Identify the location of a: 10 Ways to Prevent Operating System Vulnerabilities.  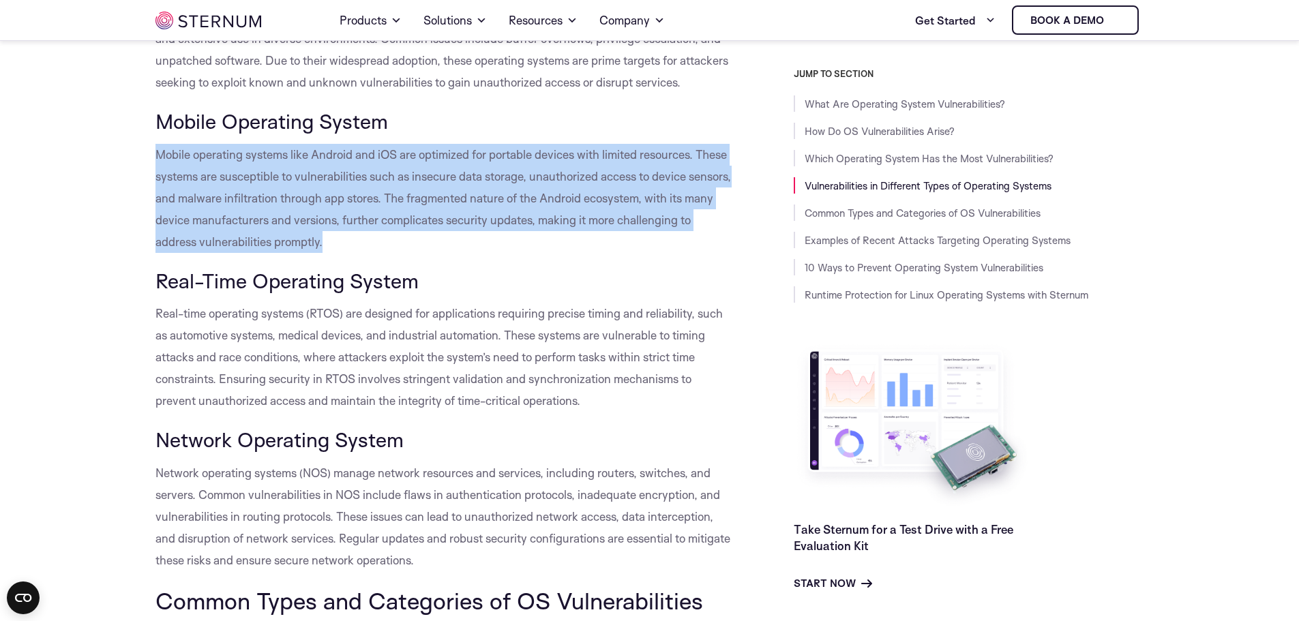
(924, 267).